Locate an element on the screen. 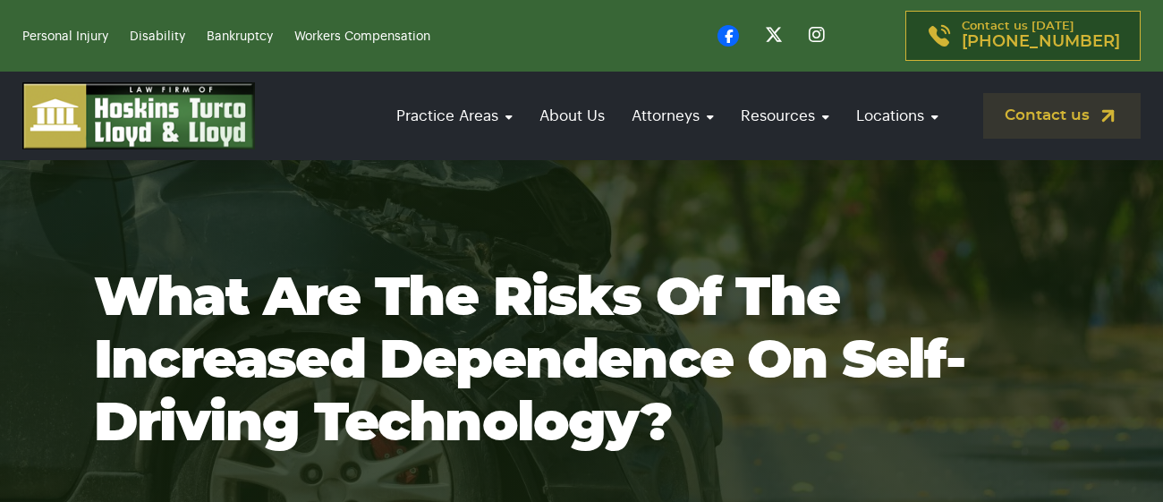  a: Resources is located at coordinates (785, 115).